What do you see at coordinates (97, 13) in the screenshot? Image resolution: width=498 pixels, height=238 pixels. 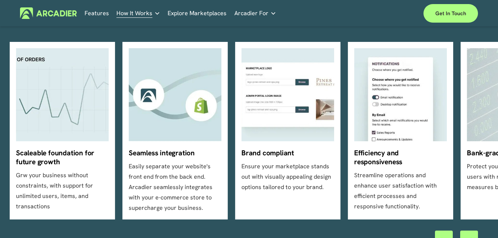 I see `a: Features` at bounding box center [97, 13].